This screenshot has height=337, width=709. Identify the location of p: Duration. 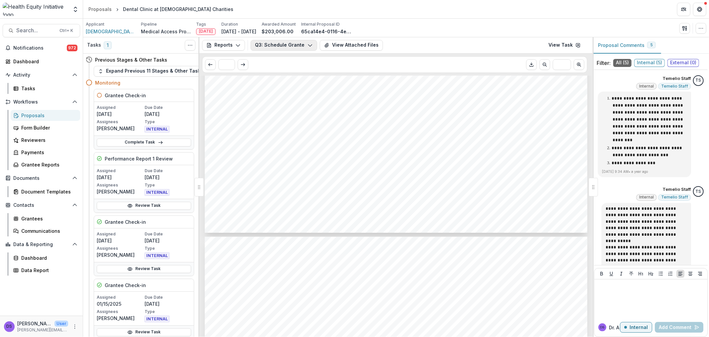
(230, 24).